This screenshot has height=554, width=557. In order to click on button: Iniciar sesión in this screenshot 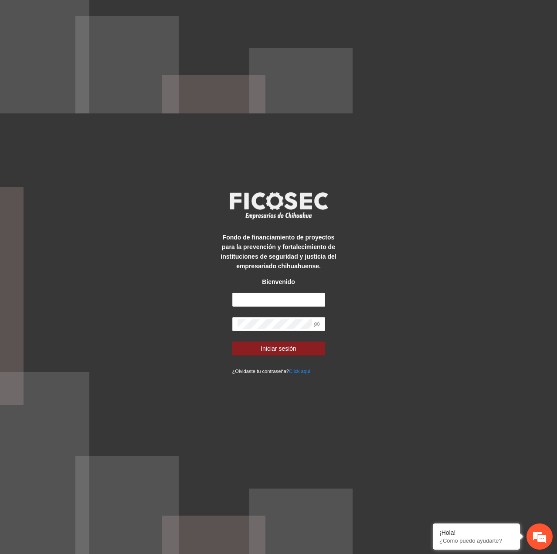, I will do `click(279, 348)`.